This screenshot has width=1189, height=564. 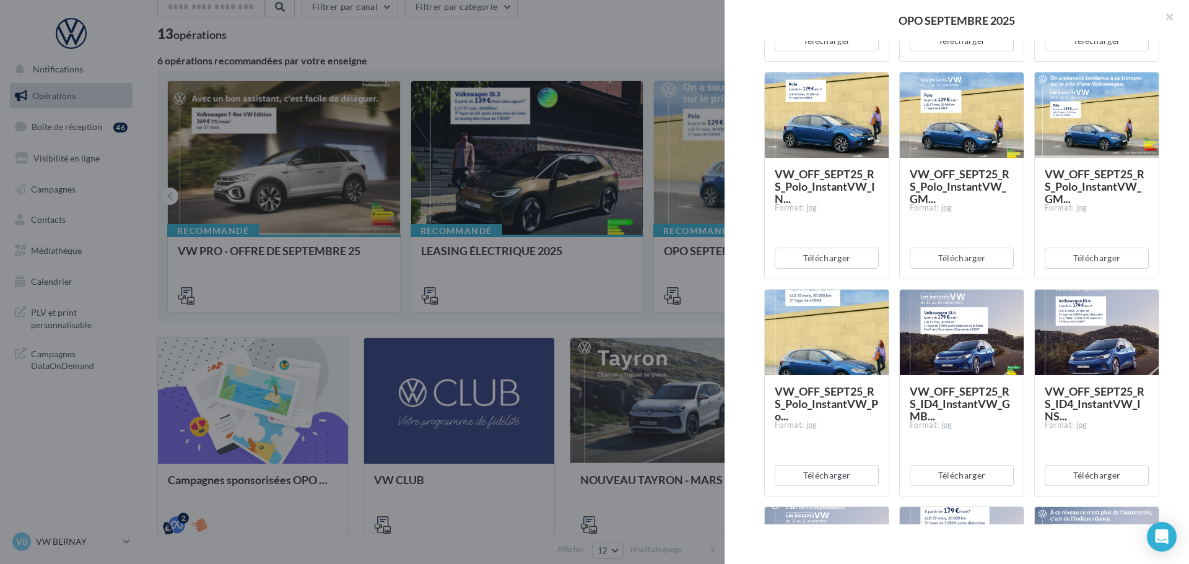 I want to click on span: VW_OFF_SEPT25_RS_ID4_InstantVW_GMB..., so click(x=960, y=404).